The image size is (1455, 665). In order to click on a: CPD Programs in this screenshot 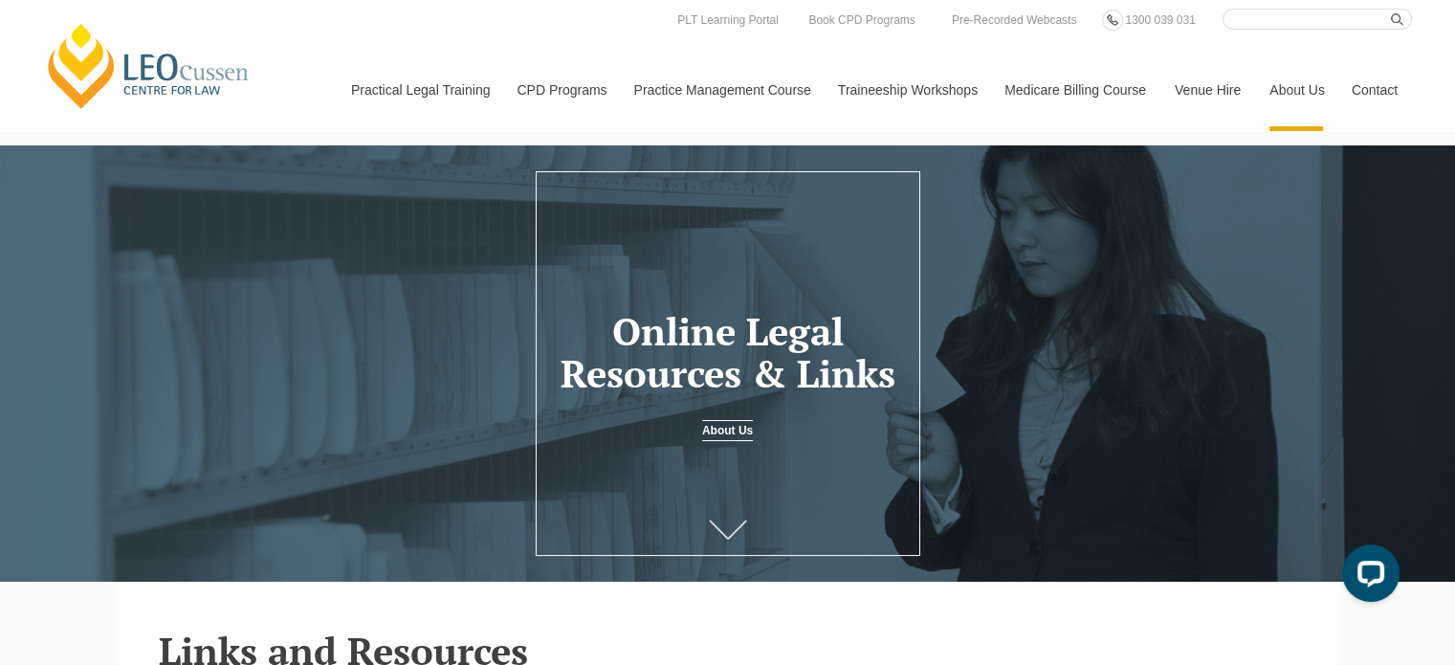, I will do `click(561, 90)`.